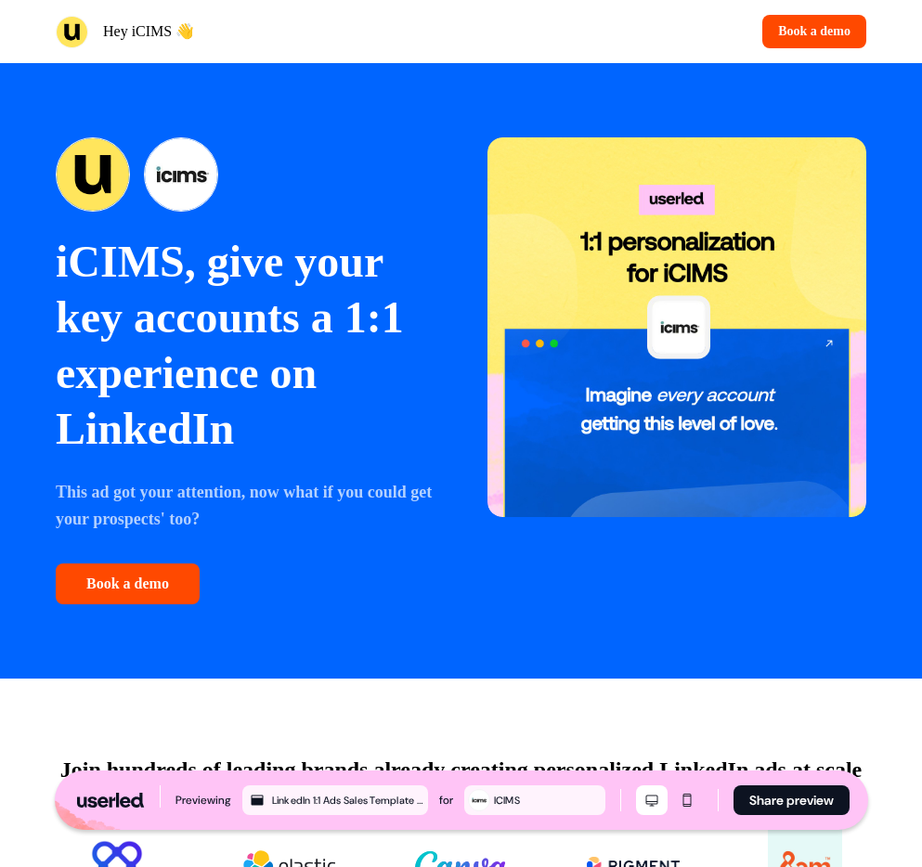 The height and width of the screenshot is (867, 922). Describe the element at coordinates (548, 800) in the screenshot. I see `div: ICIMS` at that location.